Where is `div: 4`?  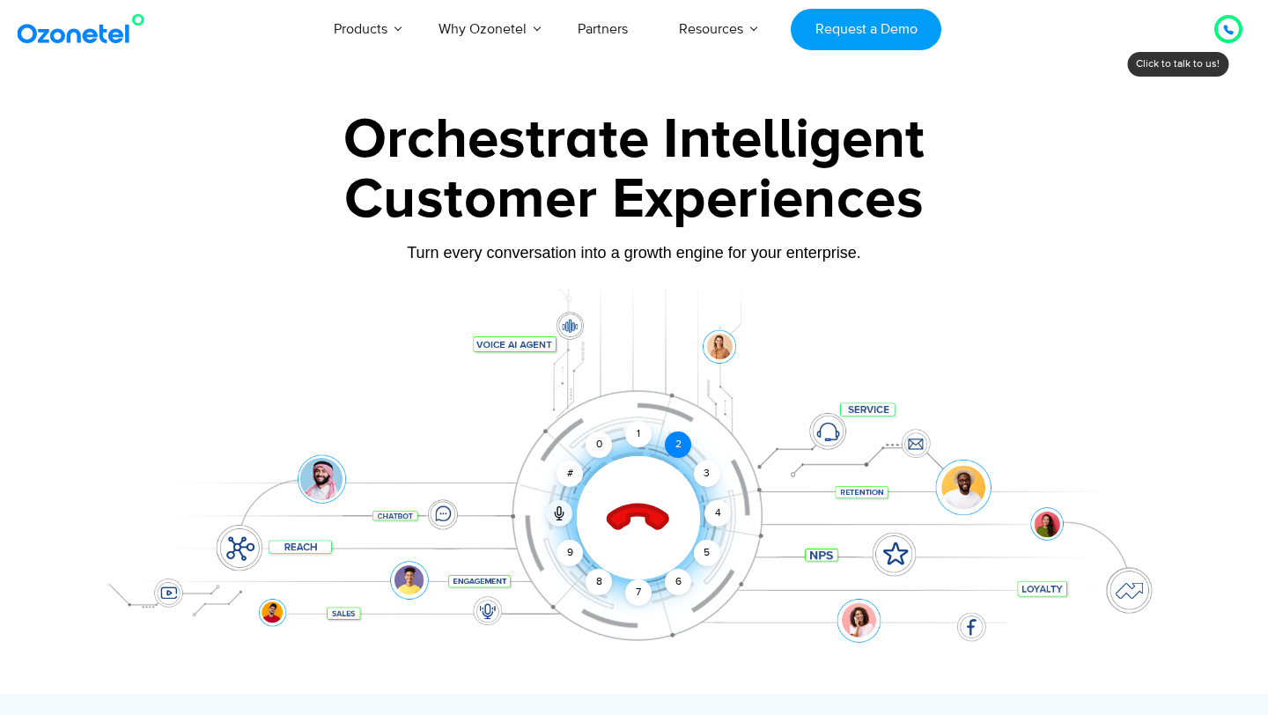
div: 4 is located at coordinates (718, 513).